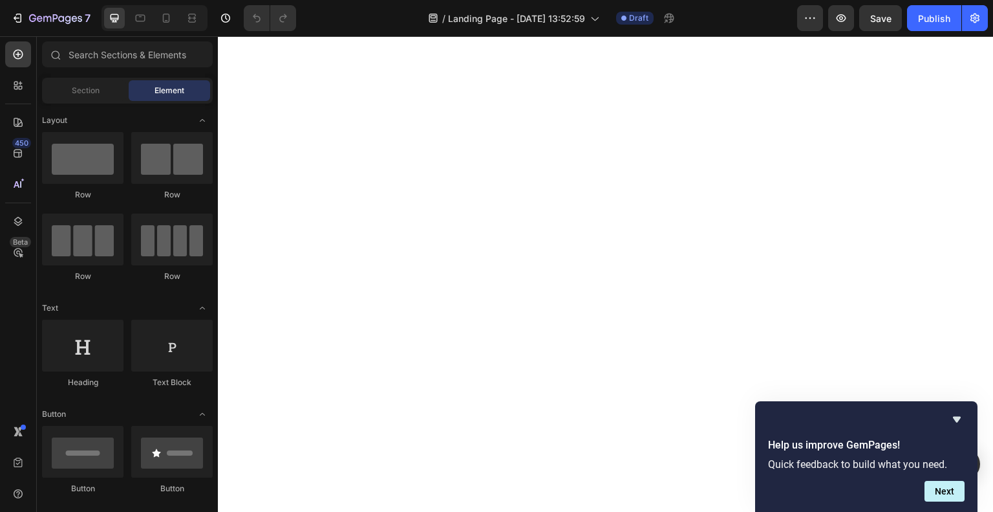  I want to click on span: Text, so click(50, 308).